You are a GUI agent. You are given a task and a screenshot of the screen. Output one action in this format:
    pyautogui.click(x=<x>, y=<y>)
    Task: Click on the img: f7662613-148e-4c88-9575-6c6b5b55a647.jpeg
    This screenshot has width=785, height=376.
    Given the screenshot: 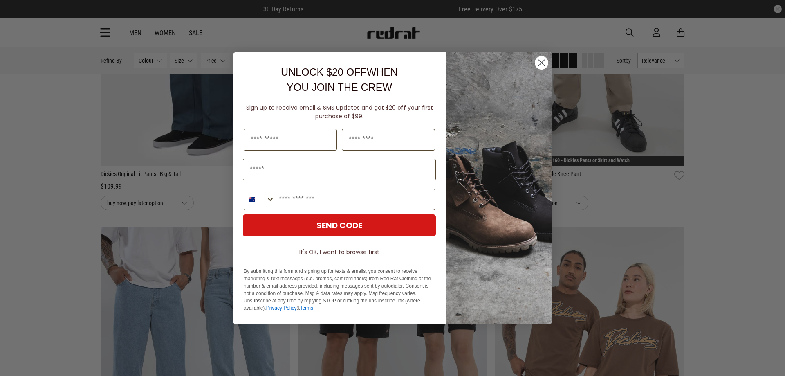 What is the action you would take?
    pyautogui.click(x=499, y=188)
    